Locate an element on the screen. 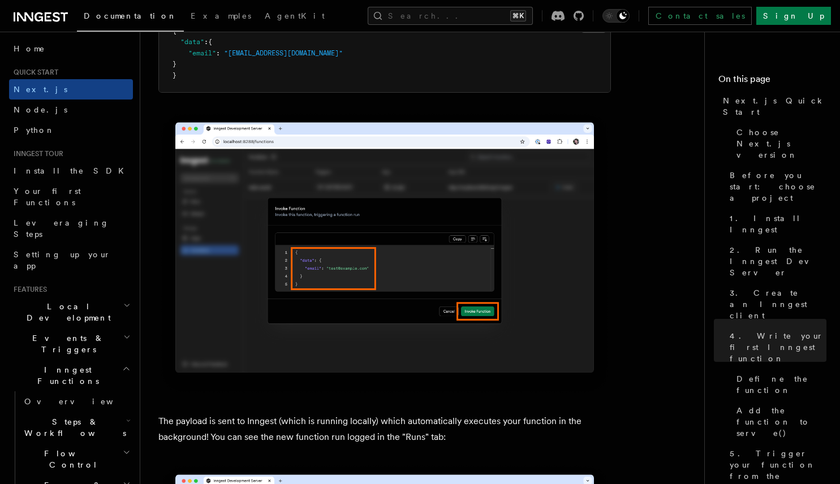  a: 1. Install Inngest is located at coordinates (776, 224).